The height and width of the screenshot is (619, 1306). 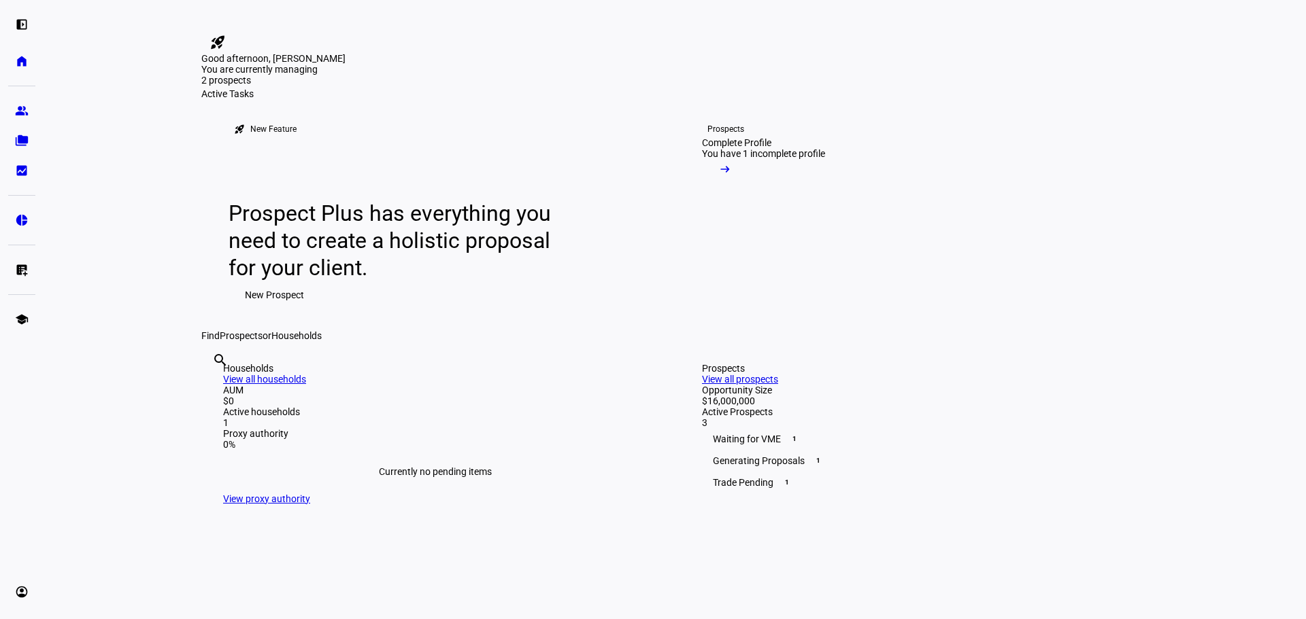 I want to click on div: Waiting for VME, so click(x=914, y=439).